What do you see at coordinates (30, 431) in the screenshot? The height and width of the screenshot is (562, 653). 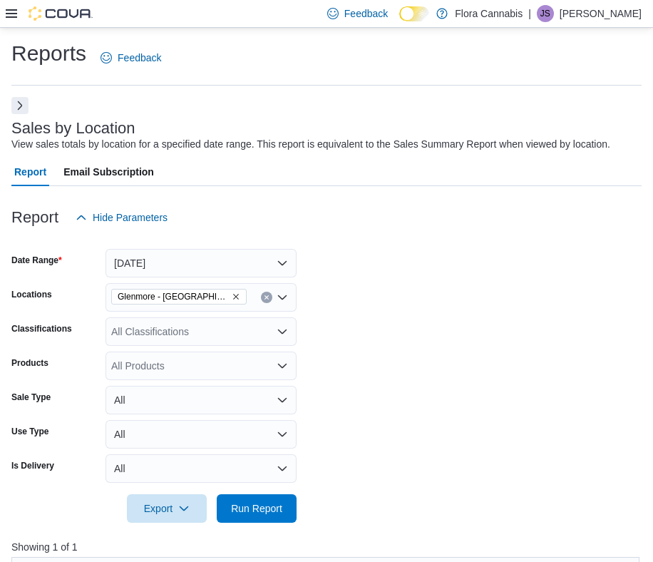 I see `label: Use Type` at bounding box center [30, 431].